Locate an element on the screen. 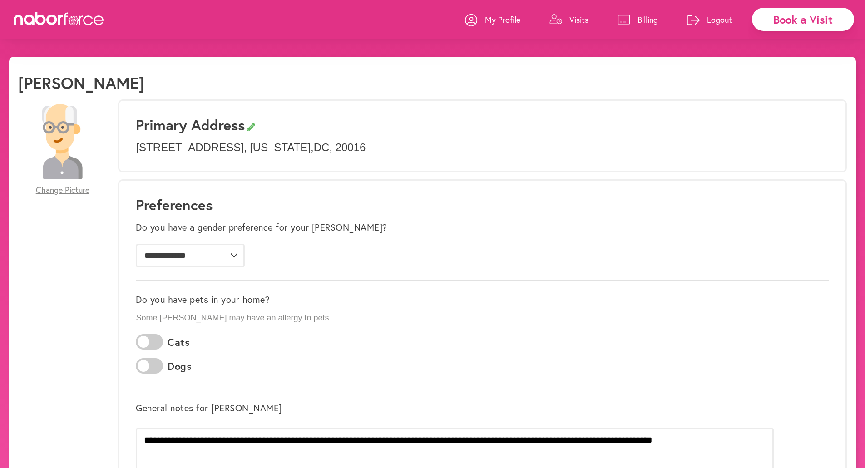  label: Cats is located at coordinates (178, 342).